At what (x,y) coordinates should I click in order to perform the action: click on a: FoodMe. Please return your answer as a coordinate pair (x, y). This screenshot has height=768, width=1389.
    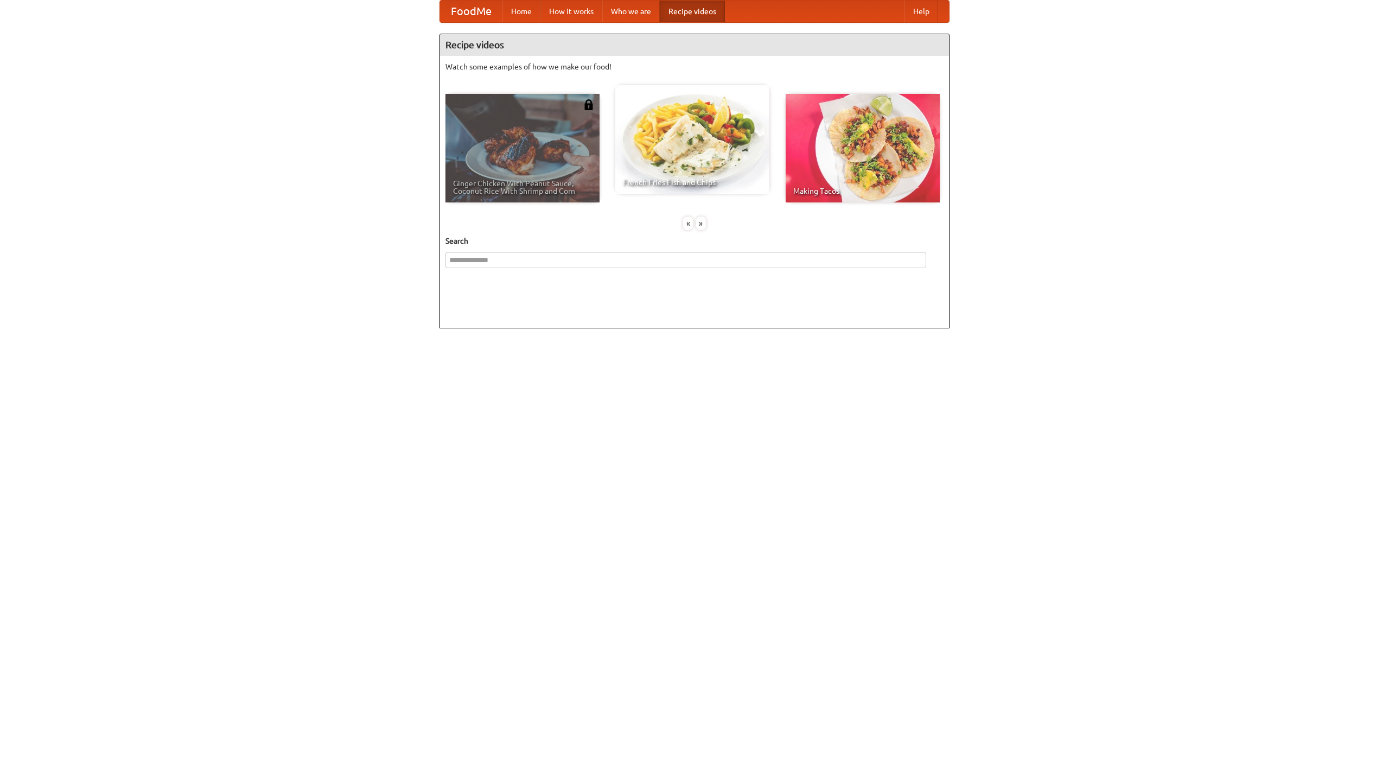
    Looking at the image, I should click on (471, 11).